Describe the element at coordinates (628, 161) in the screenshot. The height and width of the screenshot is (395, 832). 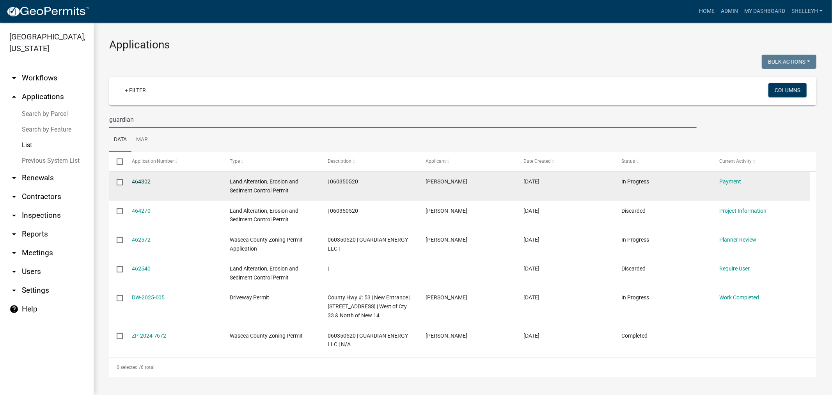
I see `span: Status` at that location.